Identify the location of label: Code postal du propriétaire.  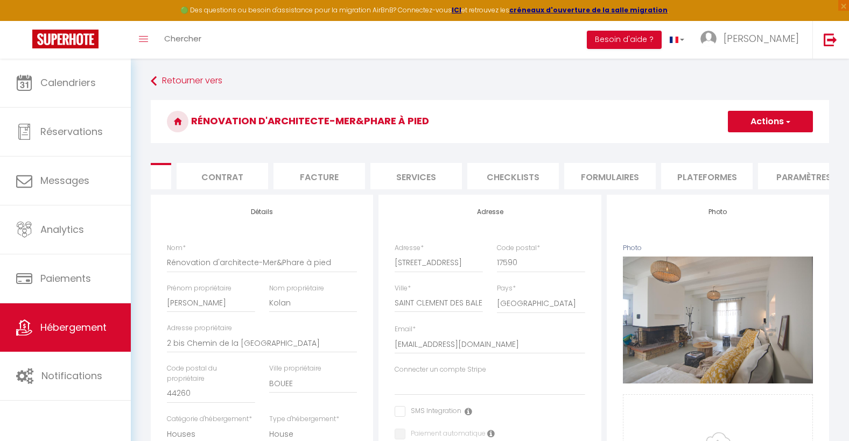
(211, 374).